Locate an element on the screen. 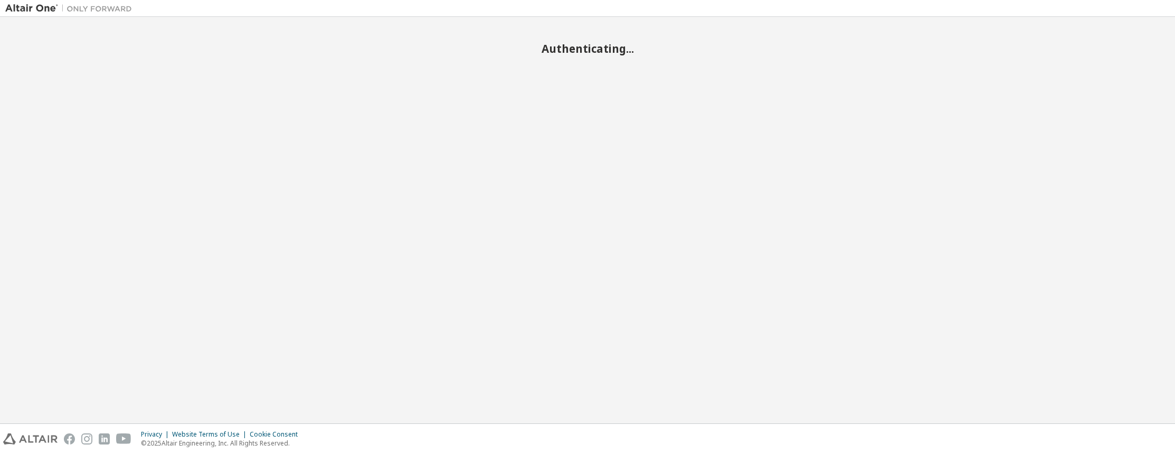 The image size is (1175, 454). img: youtube.svg is located at coordinates (124, 439).